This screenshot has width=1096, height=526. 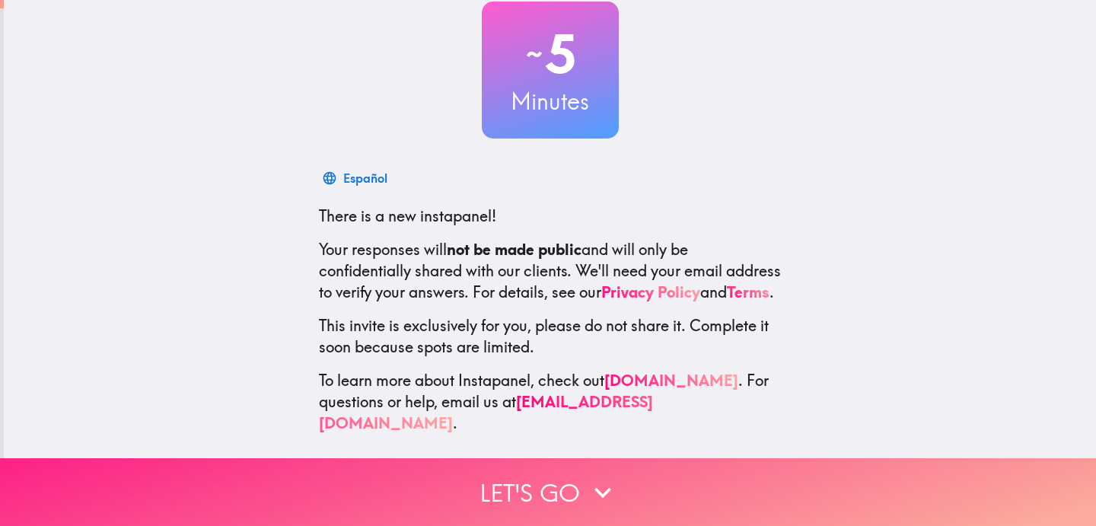 What do you see at coordinates (550, 402) in the screenshot?
I see `p: To learn more about Instapanel, check out . For questions or help, email us at .` at bounding box center [550, 402].